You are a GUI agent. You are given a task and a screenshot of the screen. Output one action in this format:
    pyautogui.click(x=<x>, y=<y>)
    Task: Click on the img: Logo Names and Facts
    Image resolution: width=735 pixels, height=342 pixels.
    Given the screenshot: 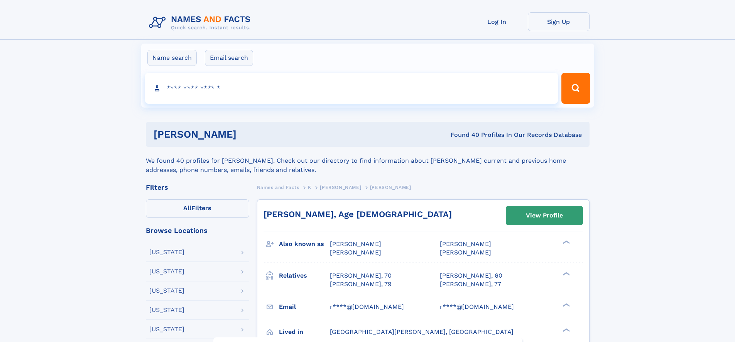 What is the action you would take?
    pyautogui.click(x=202, y=23)
    